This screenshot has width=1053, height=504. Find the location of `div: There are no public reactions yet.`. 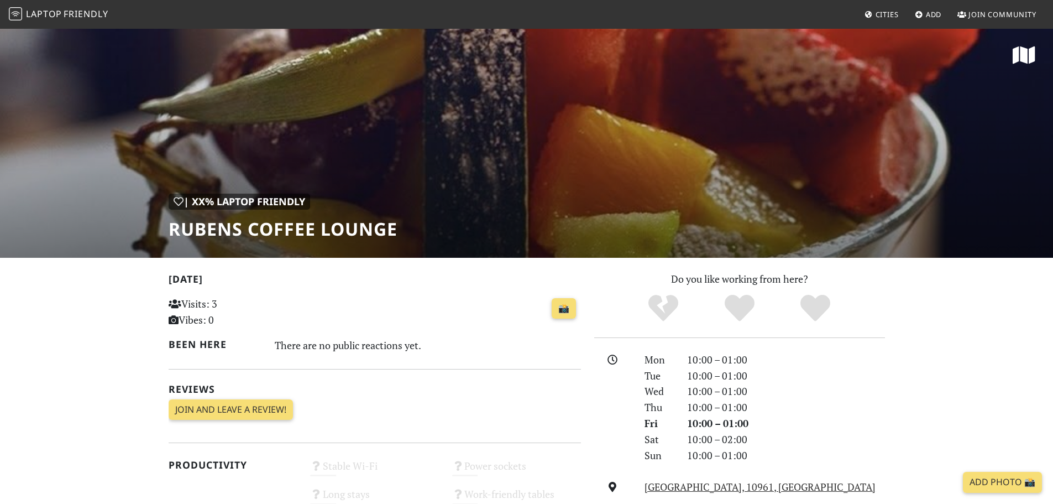

div: There are no public reactions yet. is located at coordinates (428, 345).